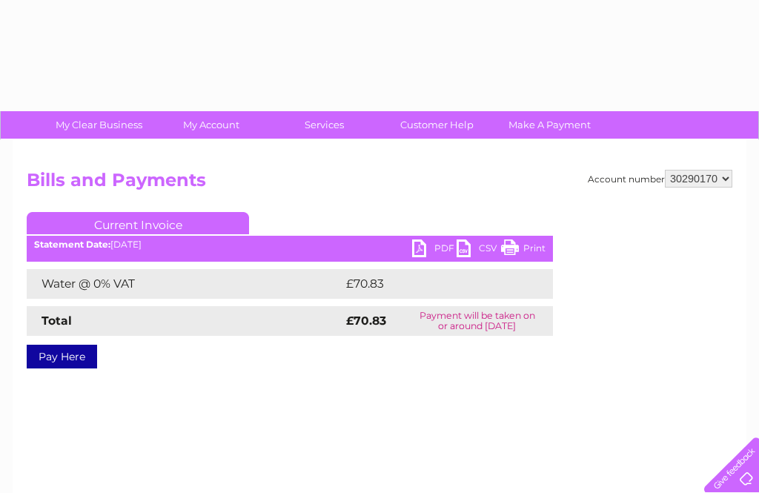  I want to click on a: Pay Here, so click(62, 356).